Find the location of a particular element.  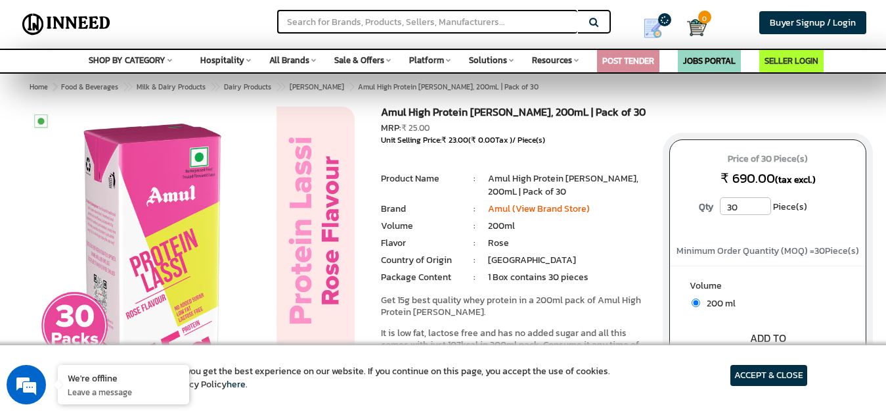

input: Search for Brands, Products, Sellers, Manufacturers... is located at coordinates (427, 22).